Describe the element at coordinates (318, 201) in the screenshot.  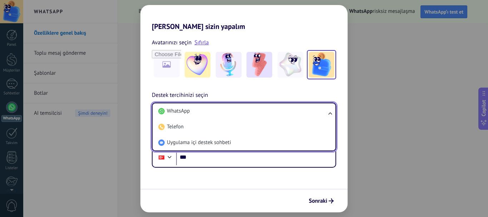
I see `span: Sonraki` at that location.